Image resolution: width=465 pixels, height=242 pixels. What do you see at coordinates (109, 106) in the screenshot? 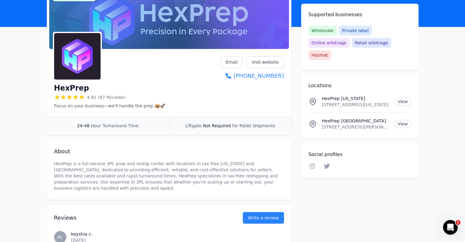
I see `p: Focus on your business—we'll handle the prep.📦🚀` at bounding box center [109, 106].